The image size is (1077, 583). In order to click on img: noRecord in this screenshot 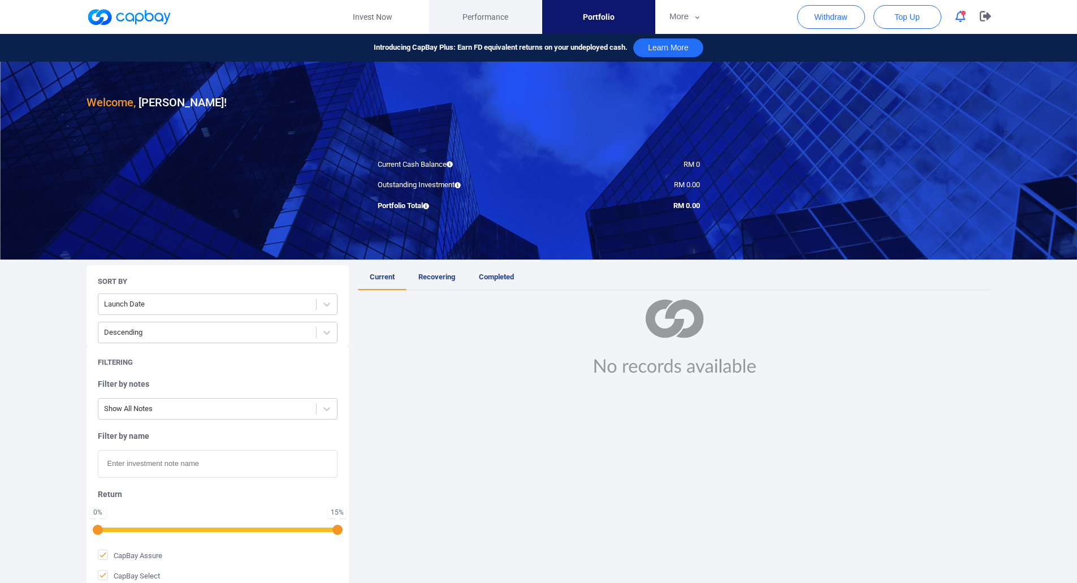, I will do `click(674, 337)`.